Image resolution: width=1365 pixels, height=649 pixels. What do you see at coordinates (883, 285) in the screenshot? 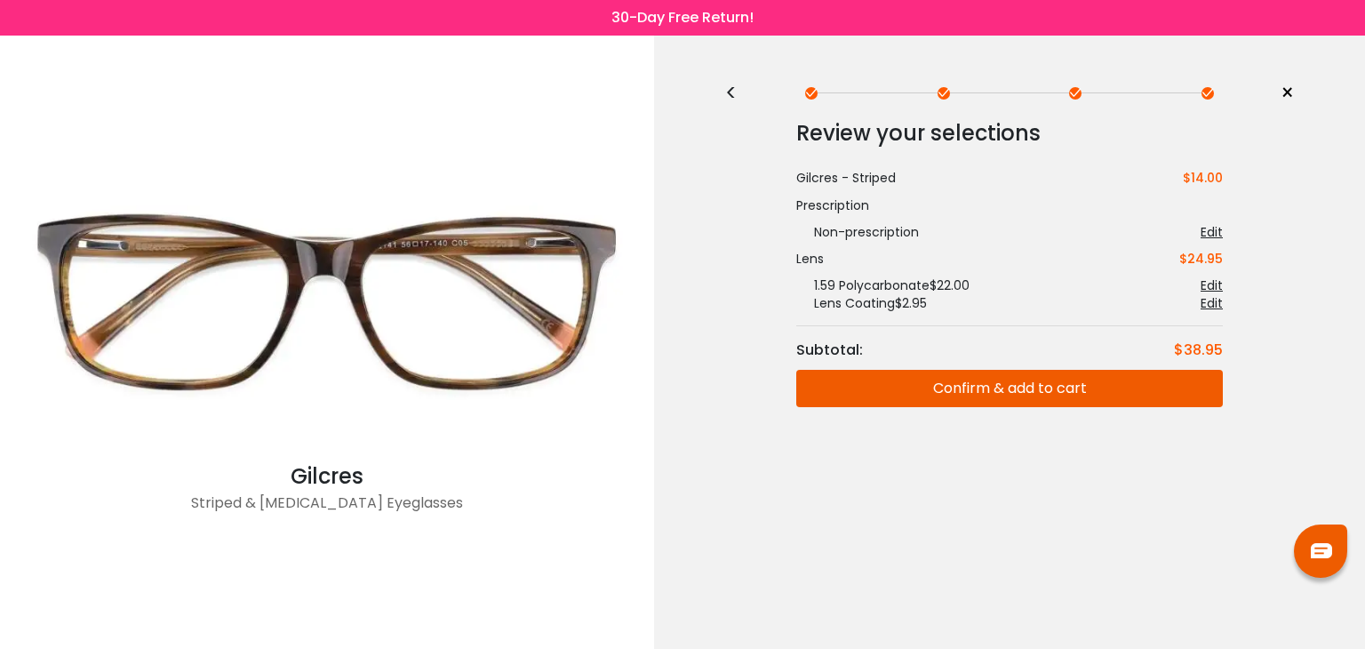
I see `div: 1.59 Polycarbonate $22.00` at bounding box center [883, 285].